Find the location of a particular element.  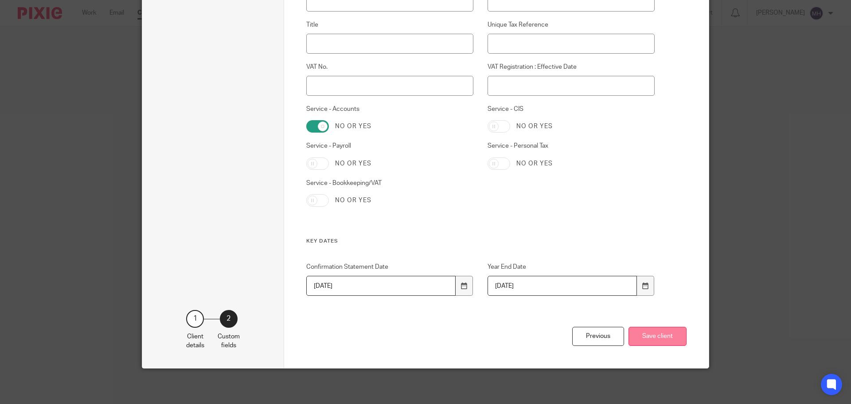

label: Service - Personal Tax is located at coordinates (571, 146).